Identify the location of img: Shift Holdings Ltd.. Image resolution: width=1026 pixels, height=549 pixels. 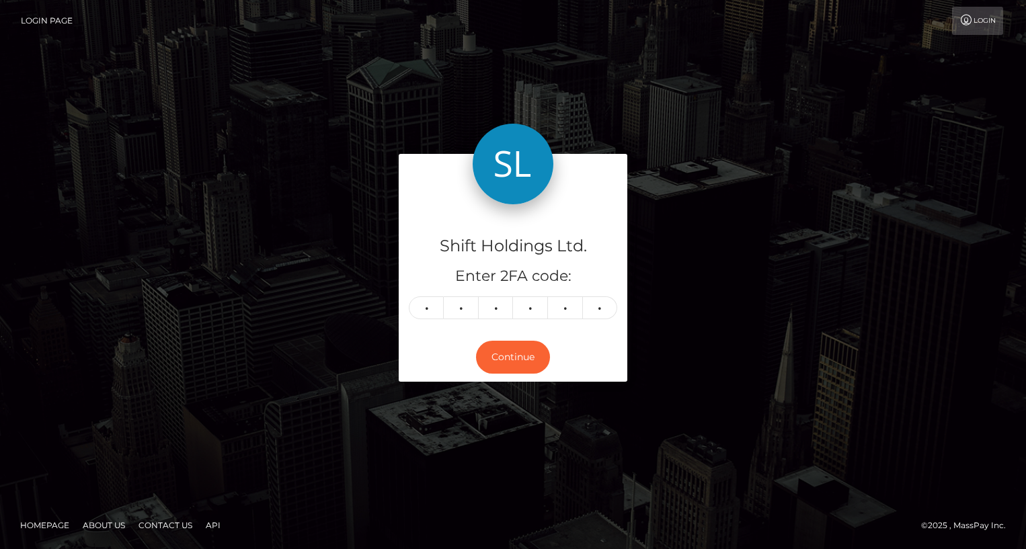
(513, 164).